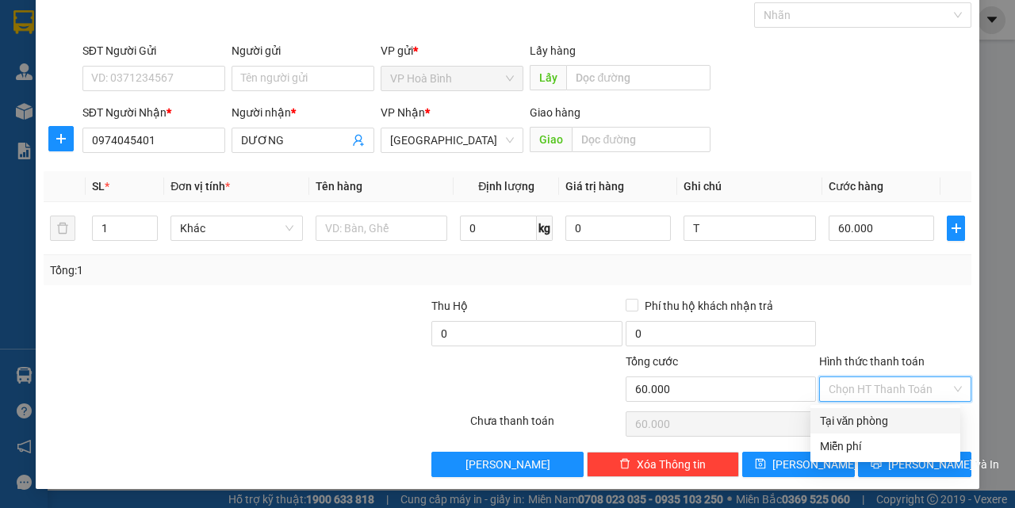 This screenshot has height=508, width=1015. Describe the element at coordinates (452, 140) in the screenshot. I see `span: Sài Gòn` at that location.